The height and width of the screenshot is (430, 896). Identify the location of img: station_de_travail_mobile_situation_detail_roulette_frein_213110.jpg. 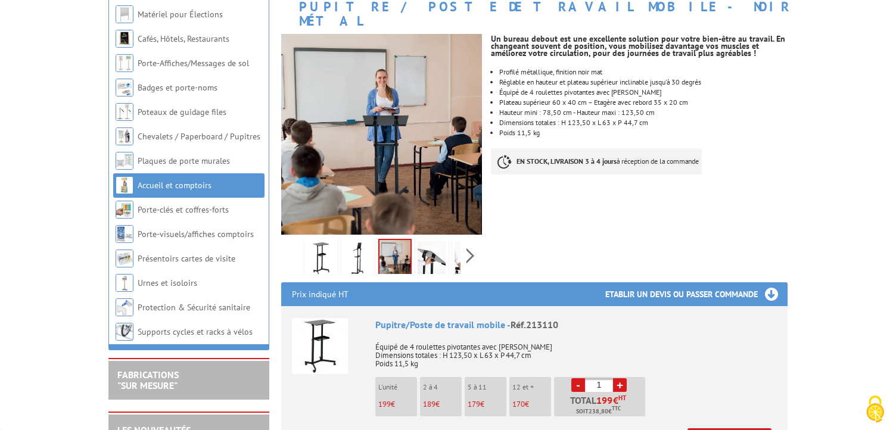
(469, 260).